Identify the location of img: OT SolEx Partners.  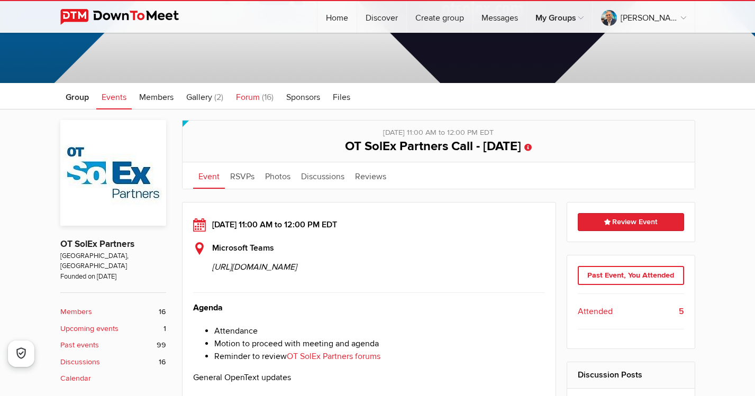
(113, 173).